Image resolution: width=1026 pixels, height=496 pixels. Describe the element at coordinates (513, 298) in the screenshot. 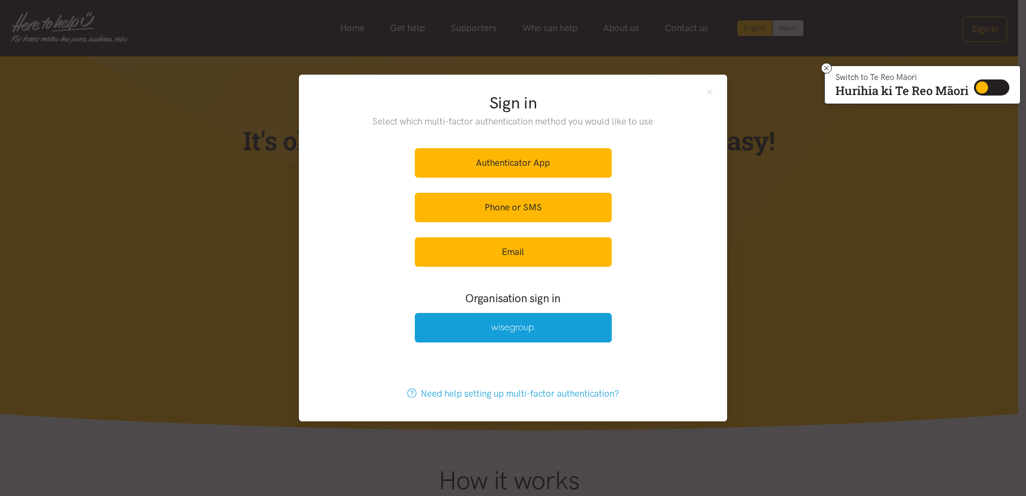

I see `h3: Organisation sign in` at that location.